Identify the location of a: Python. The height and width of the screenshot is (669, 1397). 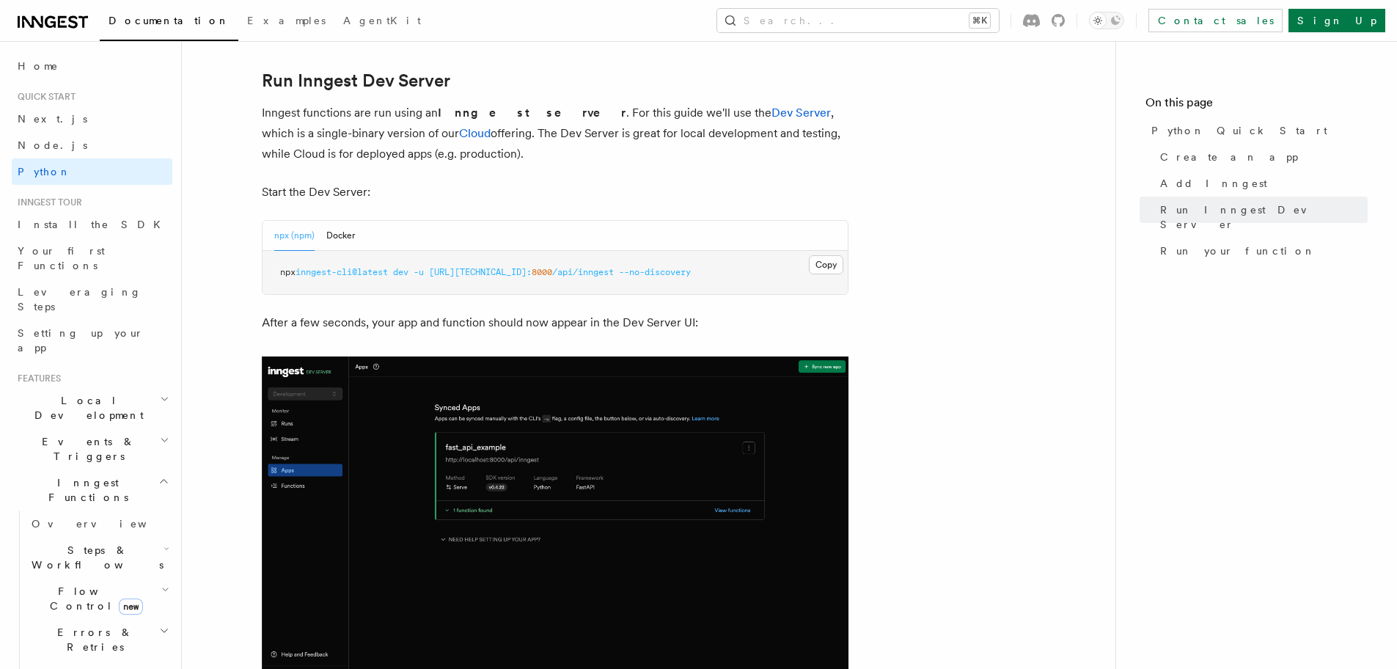
(92, 172).